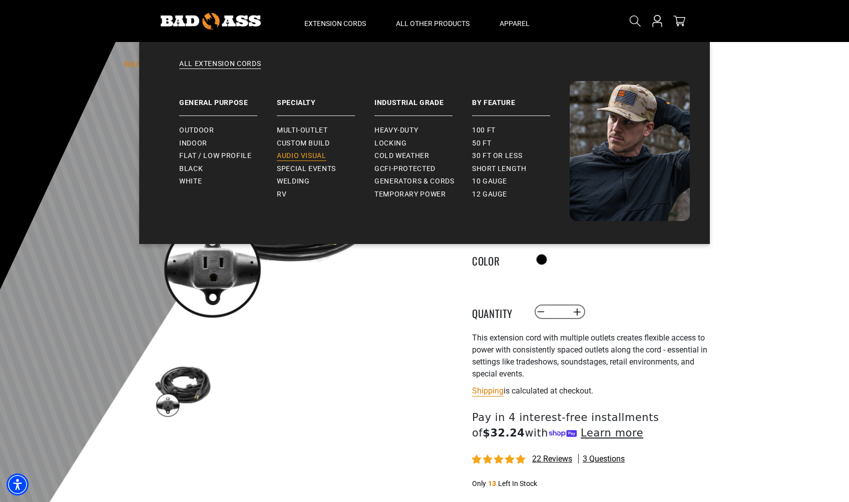  I want to click on a: Outdoor, so click(228, 131).